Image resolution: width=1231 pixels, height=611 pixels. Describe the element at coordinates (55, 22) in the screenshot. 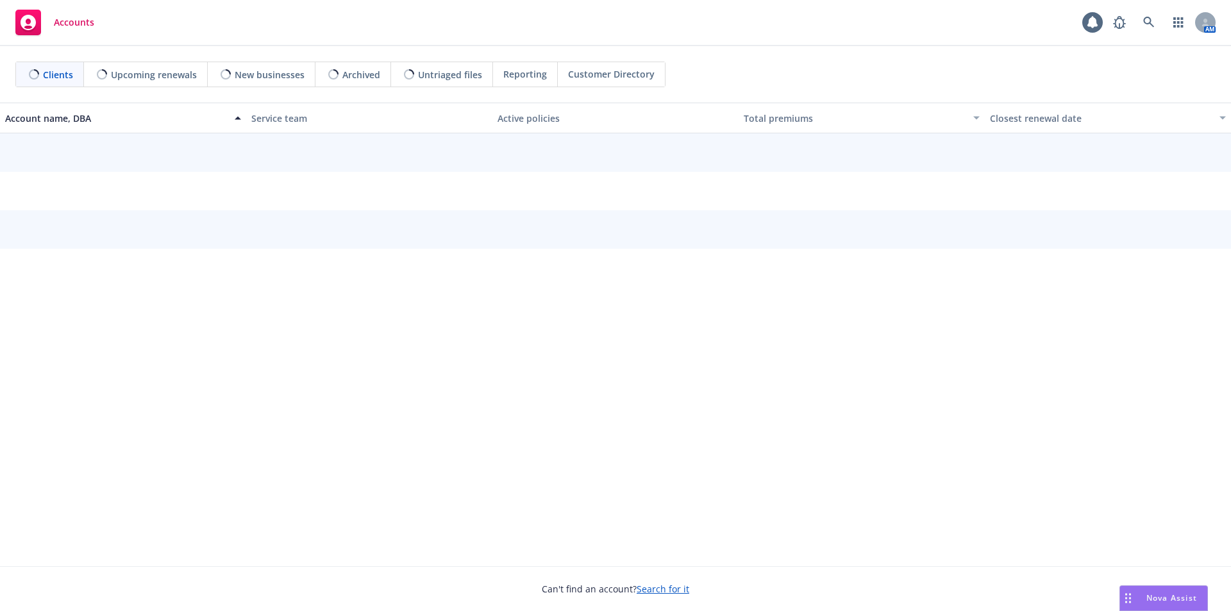

I see `a: Accounts` at that location.